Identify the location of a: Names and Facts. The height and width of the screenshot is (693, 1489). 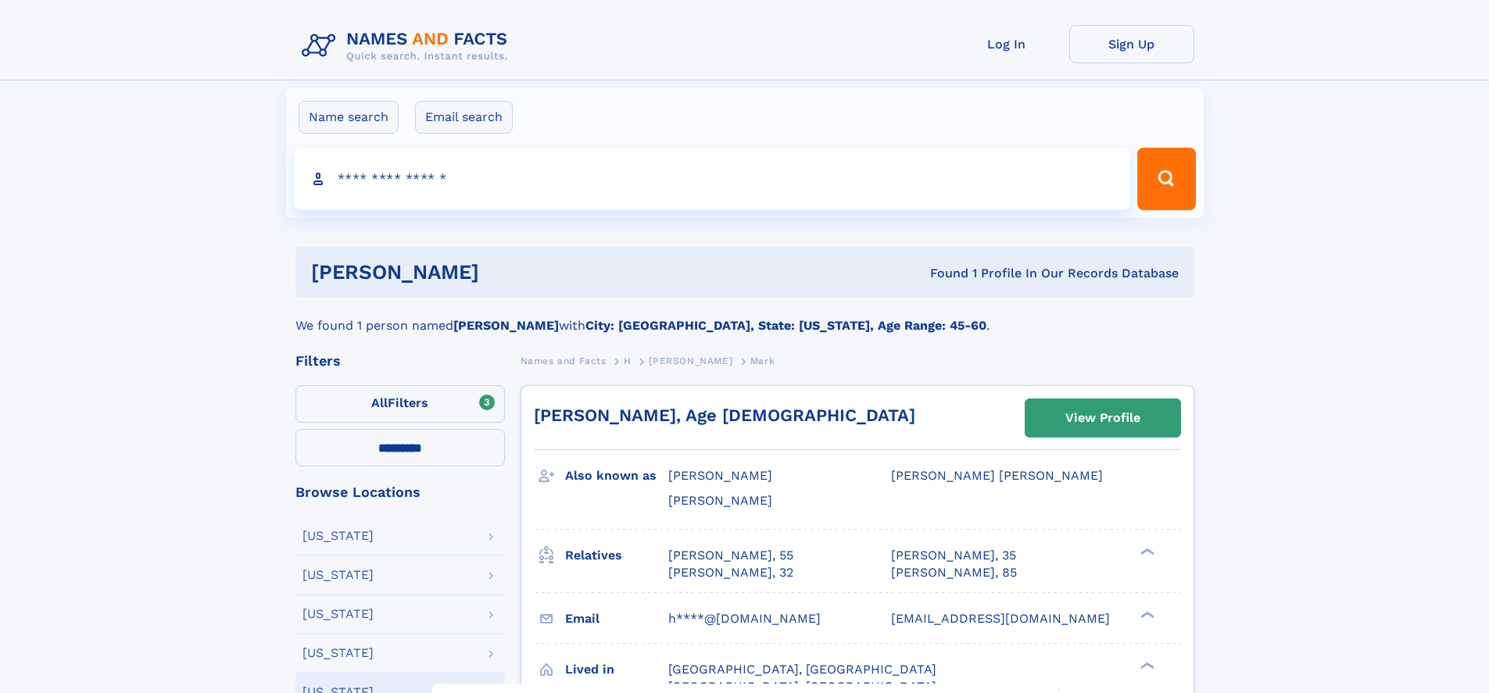
(564, 360).